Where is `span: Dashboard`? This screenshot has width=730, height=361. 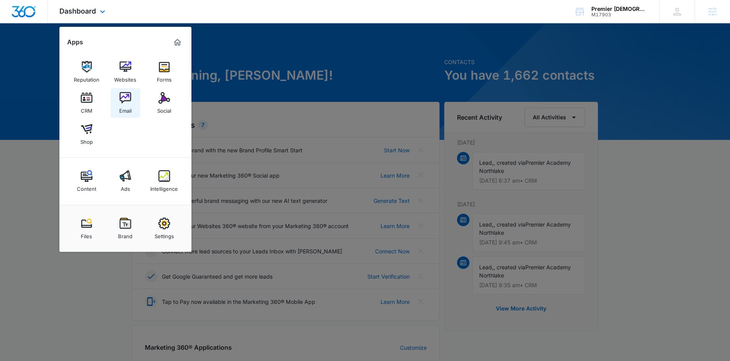 span: Dashboard is located at coordinates (78, 11).